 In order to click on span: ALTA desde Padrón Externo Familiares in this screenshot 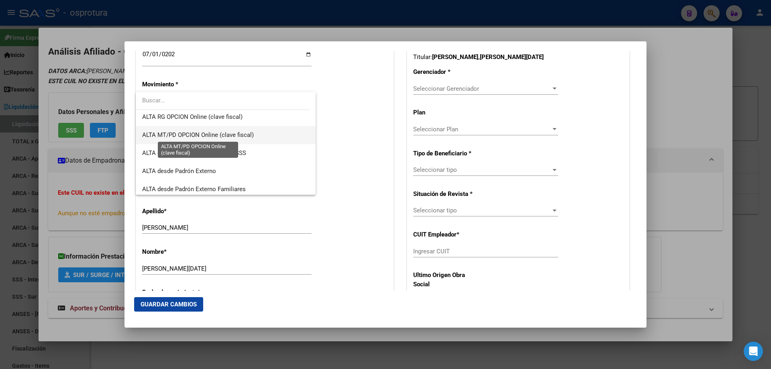, I will do `click(194, 189)`.